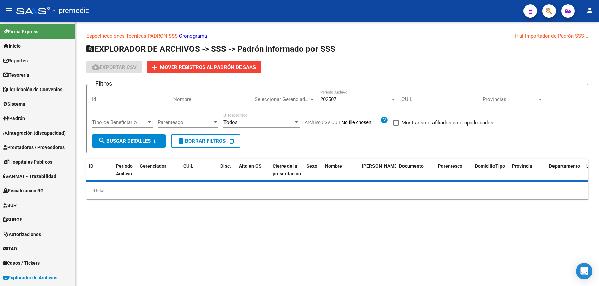 This screenshot has height=286, width=599. Describe the element at coordinates (155, 67) in the screenshot. I see `mat-icon: add` at that location.